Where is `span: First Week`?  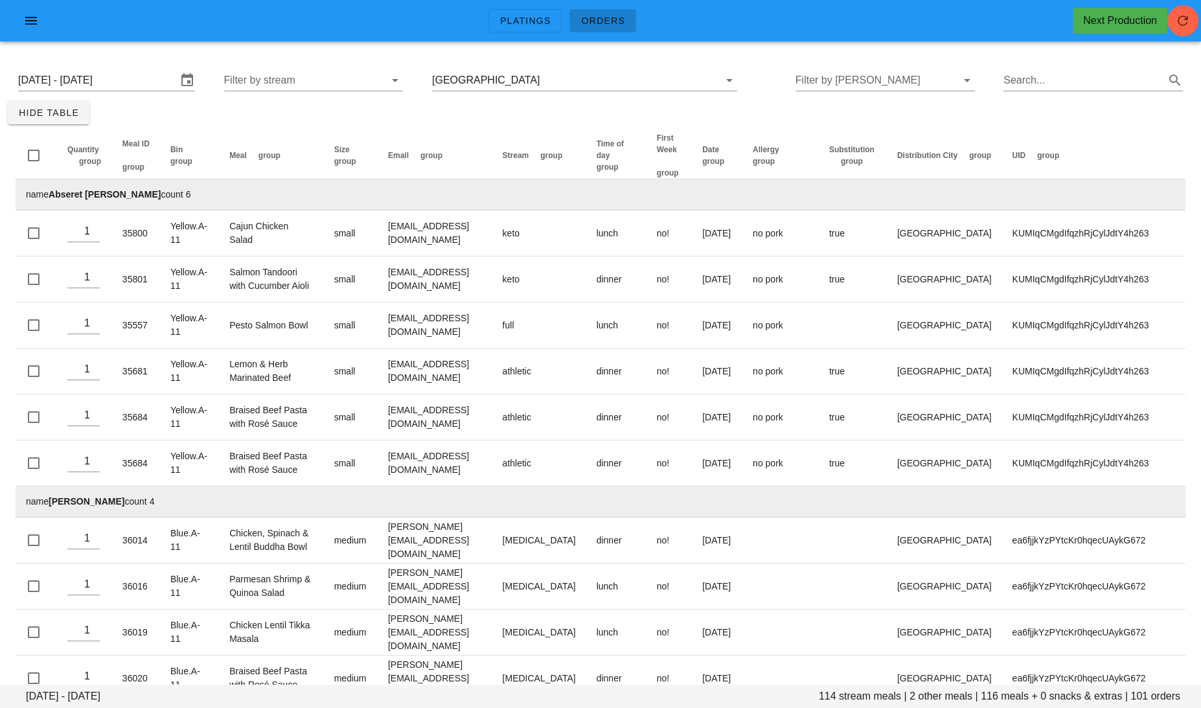 span: First Week is located at coordinates (666, 144).